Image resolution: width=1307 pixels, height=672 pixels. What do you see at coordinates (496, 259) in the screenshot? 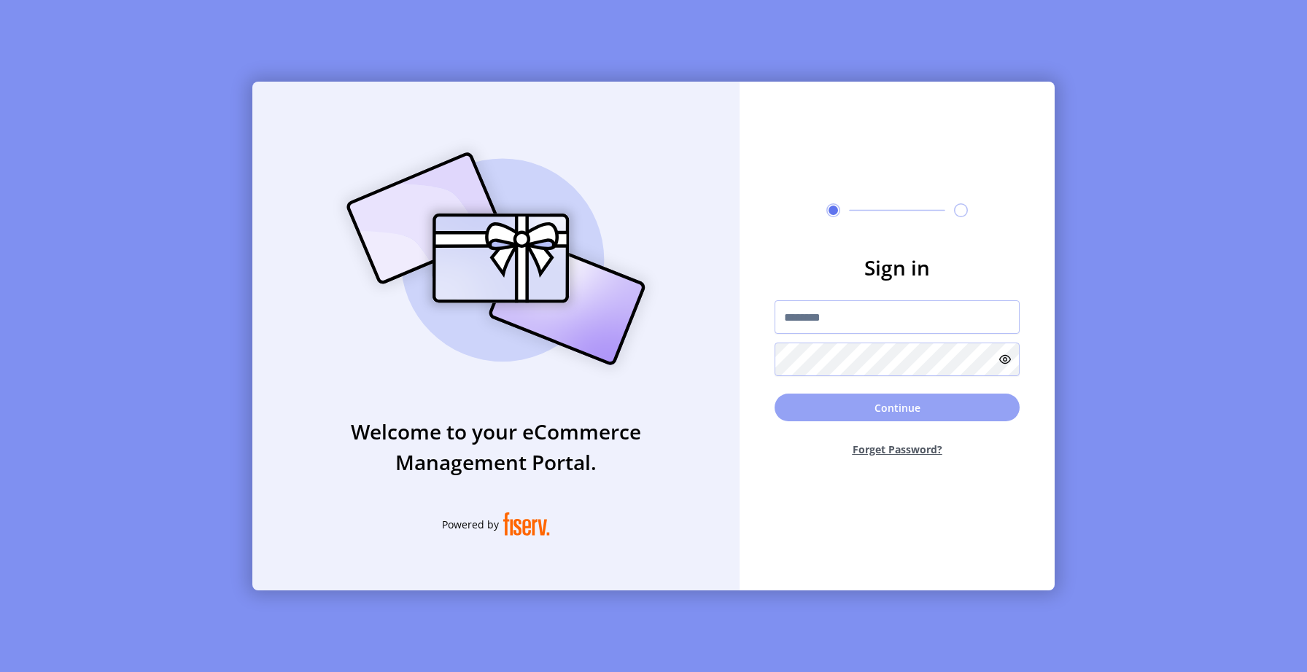
I see `img: card_Illustration.svg` at bounding box center [496, 259].